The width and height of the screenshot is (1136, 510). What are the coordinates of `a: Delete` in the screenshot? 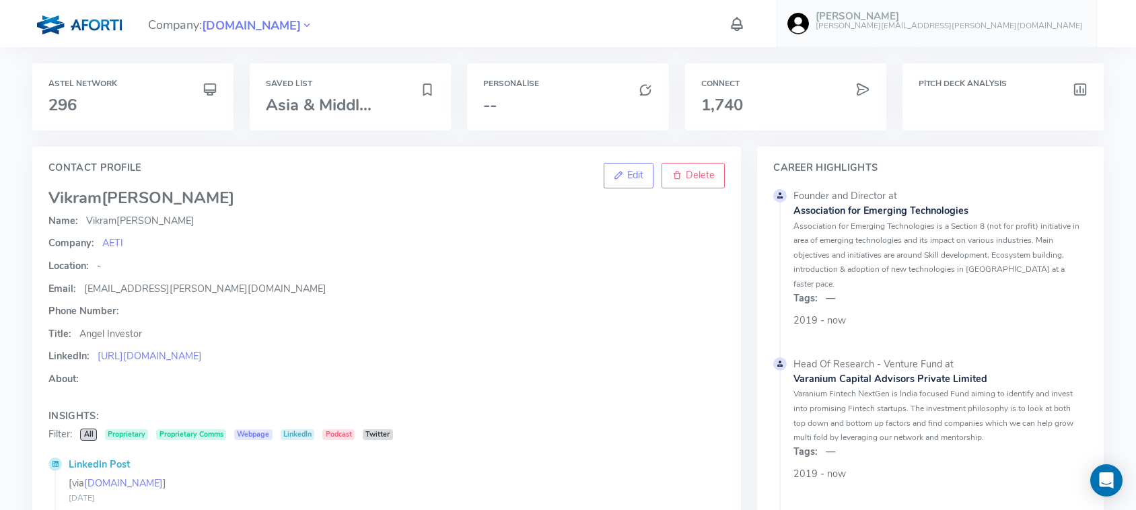 It's located at (693, 176).